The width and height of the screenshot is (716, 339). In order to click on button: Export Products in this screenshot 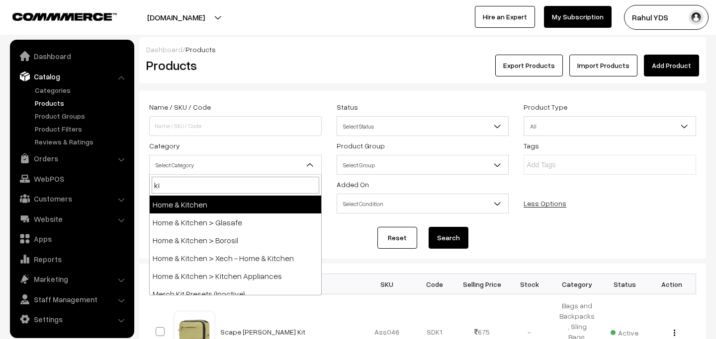, I will do `click(529, 66)`.